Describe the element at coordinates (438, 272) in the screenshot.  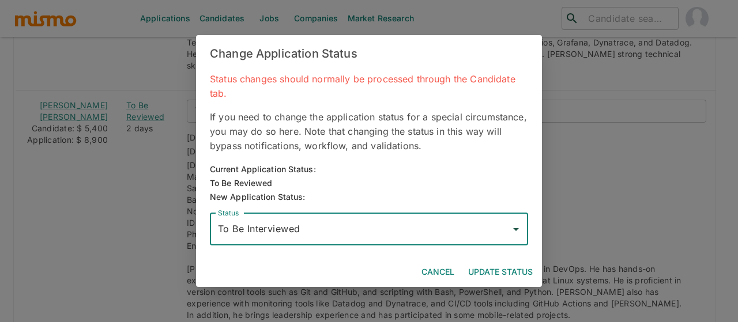
I see `button: Cancel` at that location.